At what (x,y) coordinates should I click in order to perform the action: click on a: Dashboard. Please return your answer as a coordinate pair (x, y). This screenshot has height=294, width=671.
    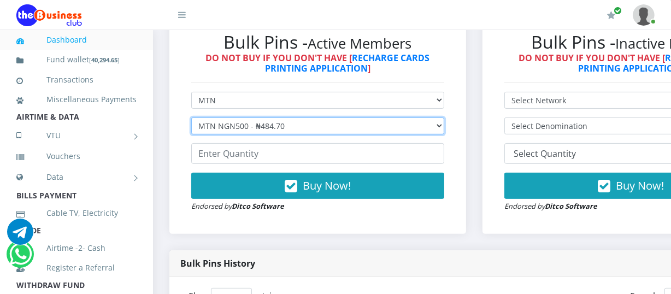
    Looking at the image, I should click on (76, 40).